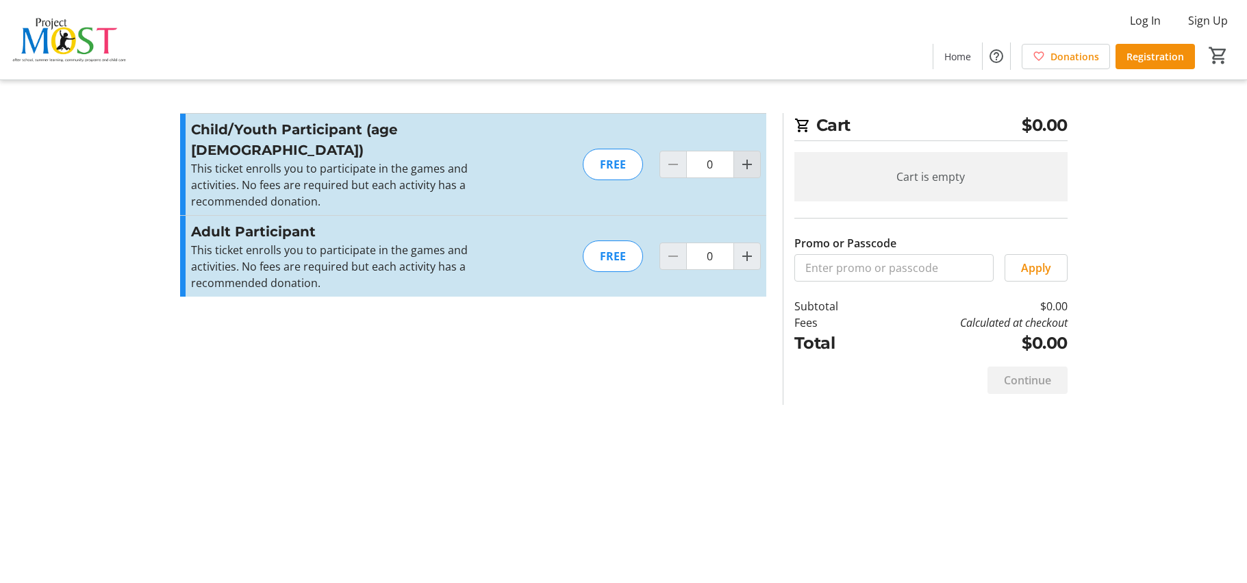 Image resolution: width=1247 pixels, height=583 pixels. Describe the element at coordinates (1208, 21) in the screenshot. I see `button: Sign Up` at that location.